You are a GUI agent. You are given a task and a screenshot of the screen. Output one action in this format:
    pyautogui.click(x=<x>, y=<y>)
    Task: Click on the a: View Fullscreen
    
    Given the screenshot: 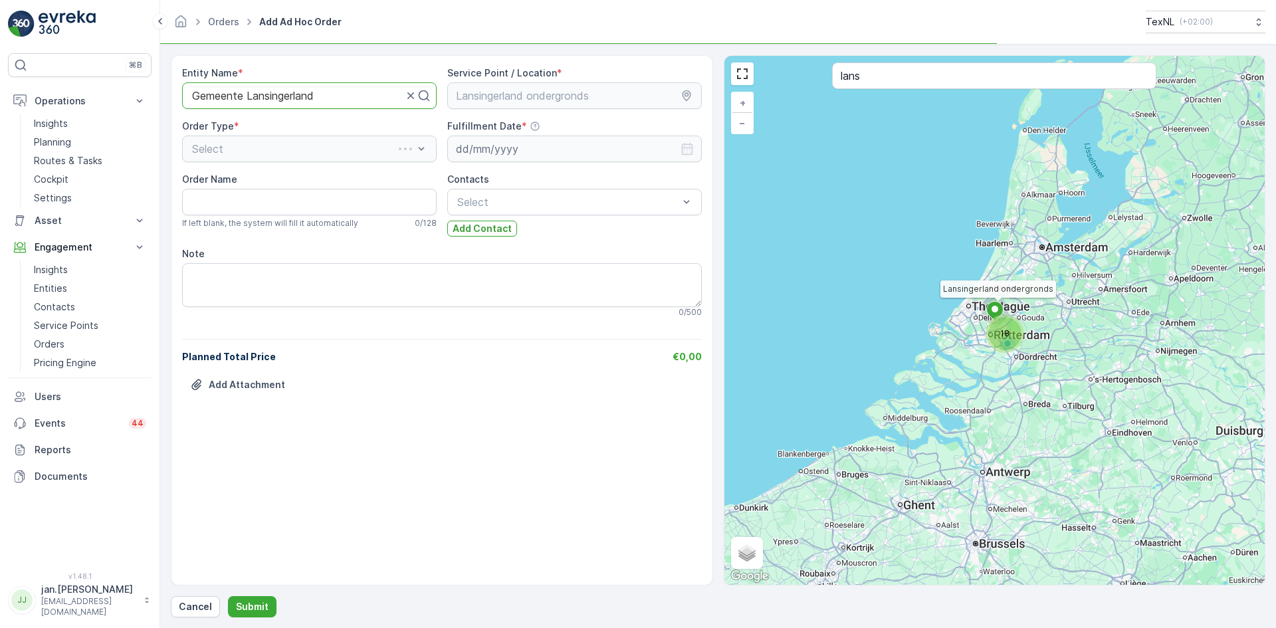 What is the action you would take?
    pyautogui.click(x=742, y=74)
    